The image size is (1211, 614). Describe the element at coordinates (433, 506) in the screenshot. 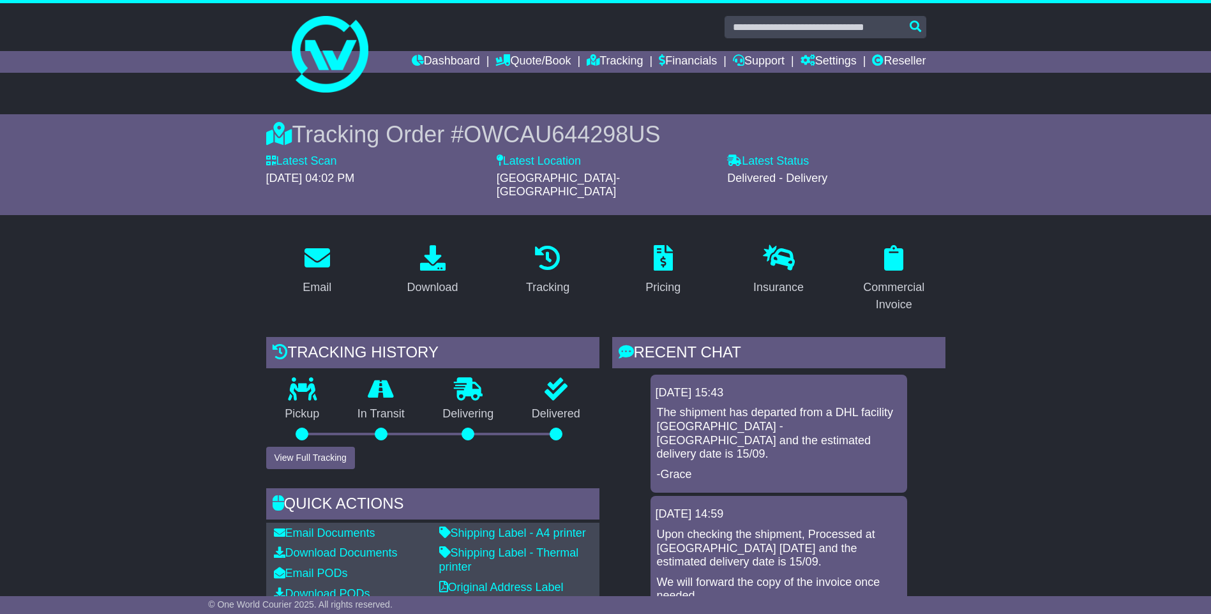

I see `div: Quick Actions` at that location.